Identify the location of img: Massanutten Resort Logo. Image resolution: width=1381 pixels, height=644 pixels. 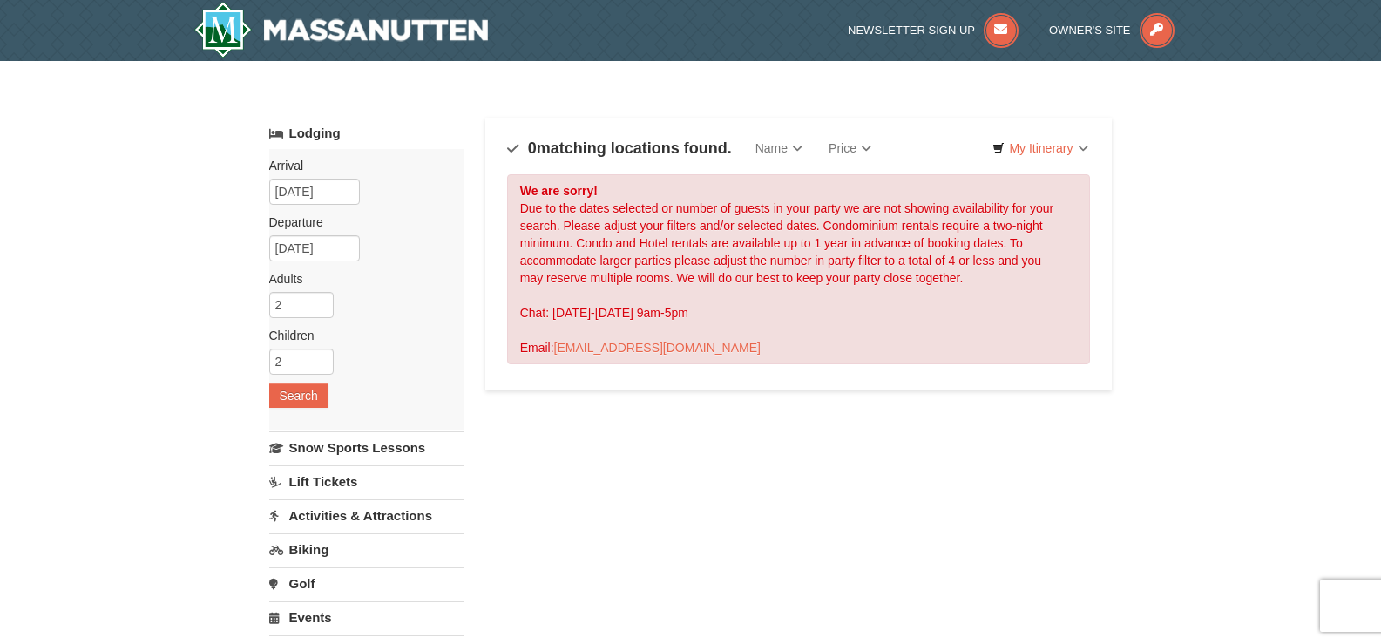
(342, 30).